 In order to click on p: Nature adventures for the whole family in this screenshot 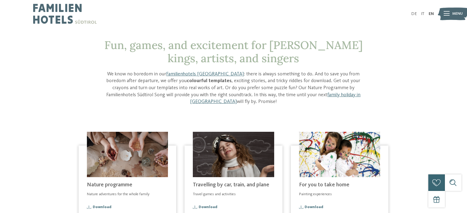, I will do `click(127, 195)`.